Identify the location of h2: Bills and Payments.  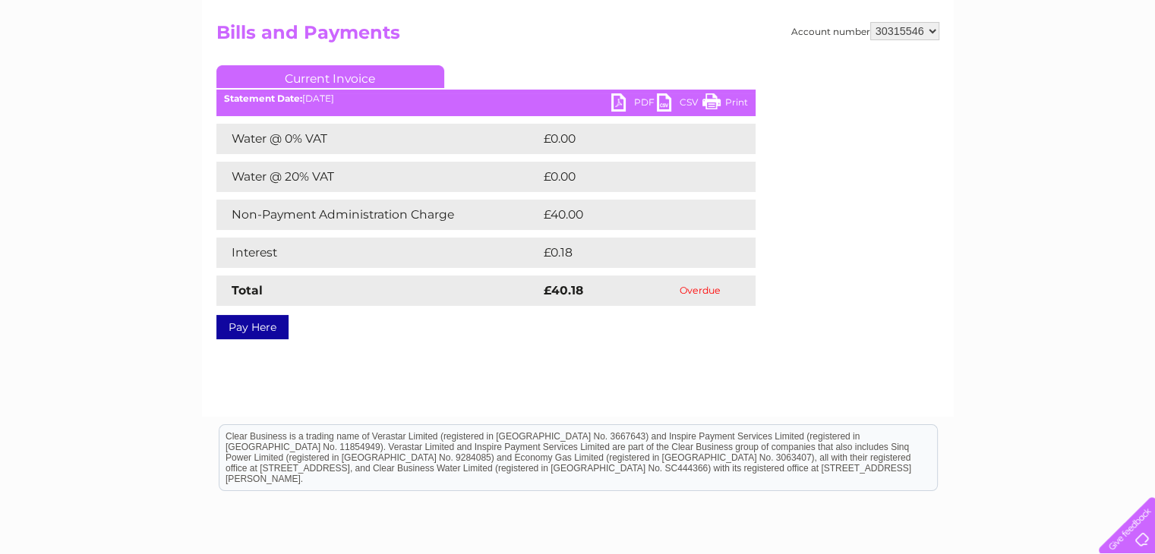
(578, 36).